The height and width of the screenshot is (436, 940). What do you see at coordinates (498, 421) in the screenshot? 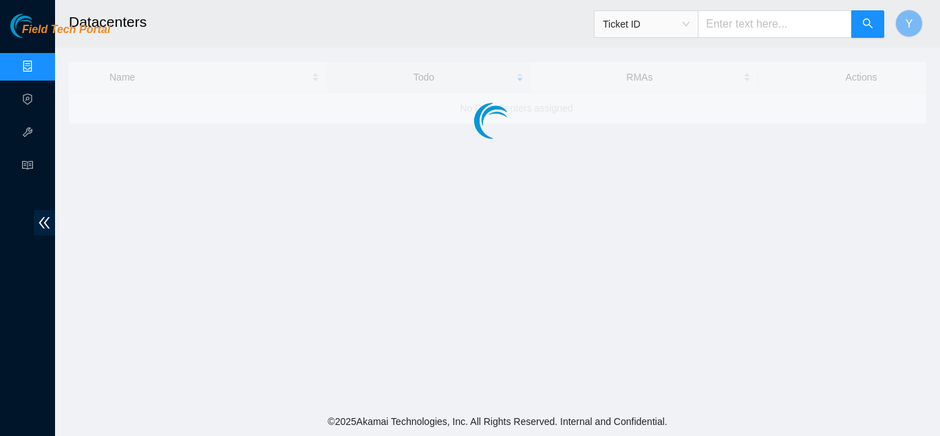
I see `footer: © 2025 Akamai Technologies, Inc. All Rights Reserved. Internal and Confidential.` at bounding box center [498, 421].